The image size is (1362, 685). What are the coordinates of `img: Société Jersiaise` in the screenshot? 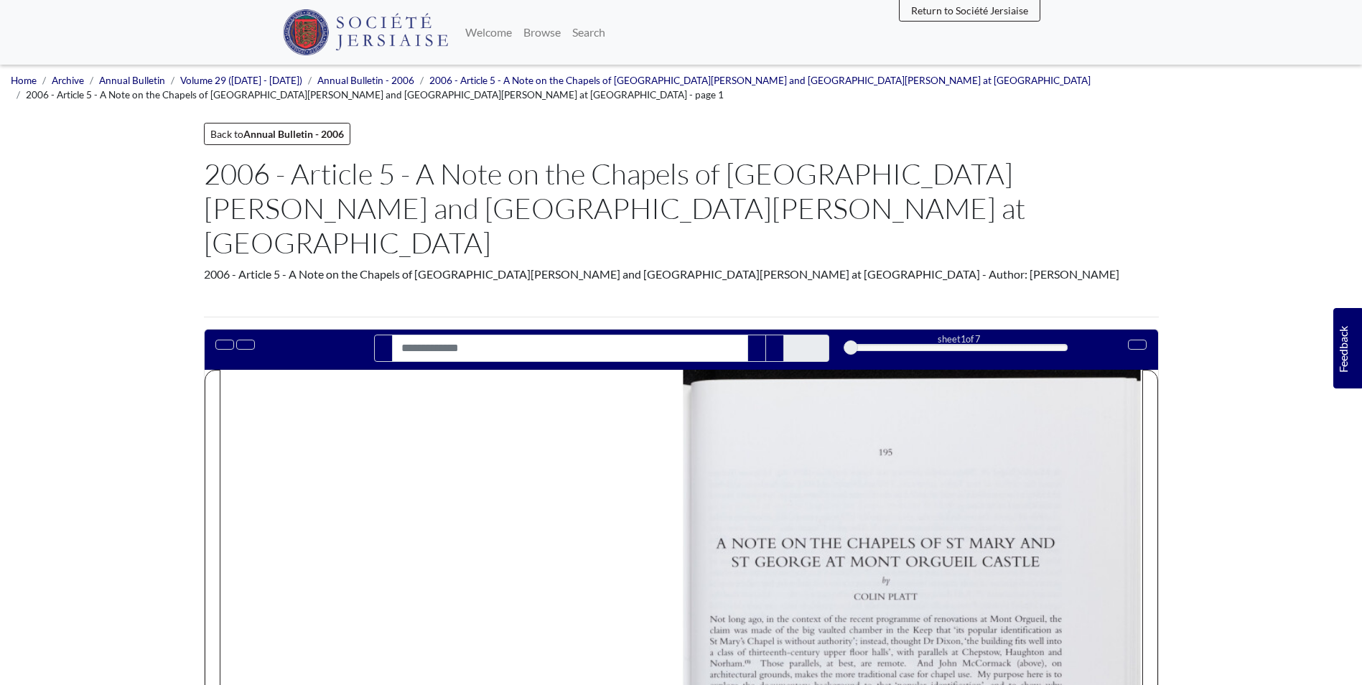 It's located at (365, 32).